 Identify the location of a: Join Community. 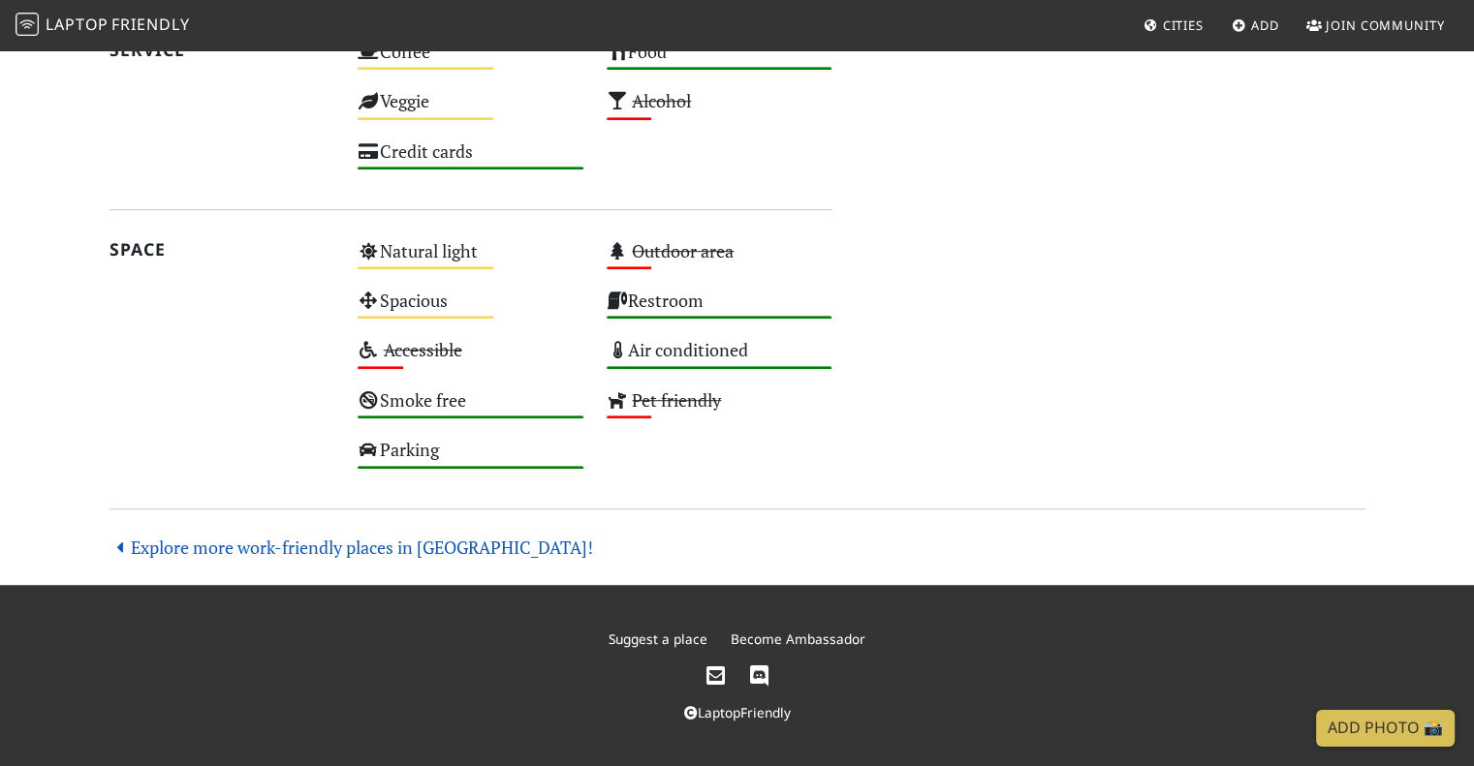
(1375, 25).